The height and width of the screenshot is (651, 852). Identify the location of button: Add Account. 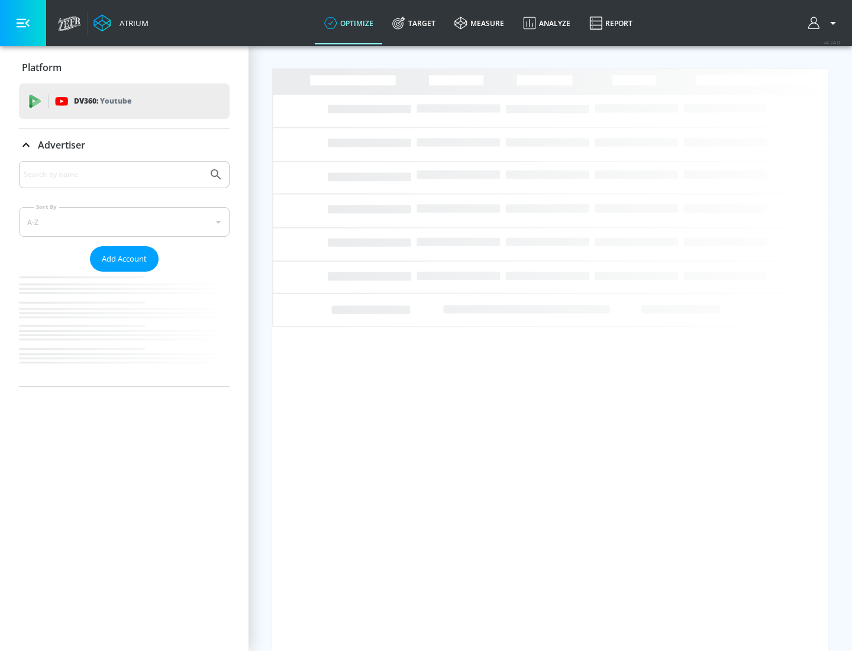
(124, 258).